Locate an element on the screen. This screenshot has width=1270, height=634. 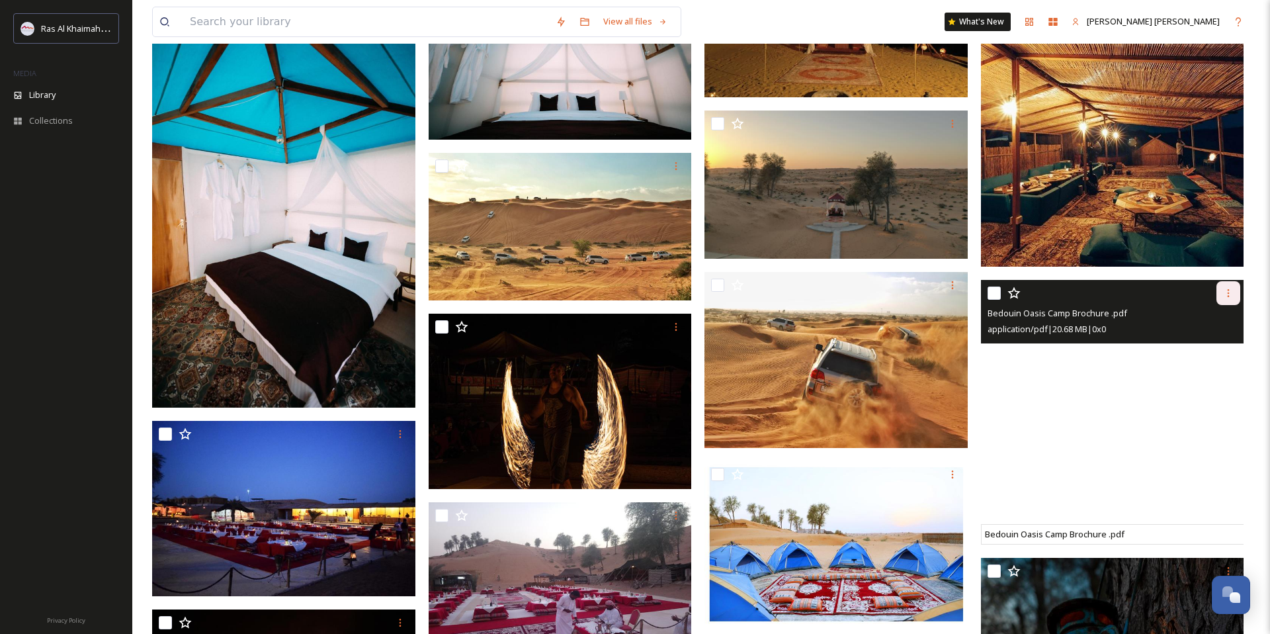
span: Library is located at coordinates (42, 95).